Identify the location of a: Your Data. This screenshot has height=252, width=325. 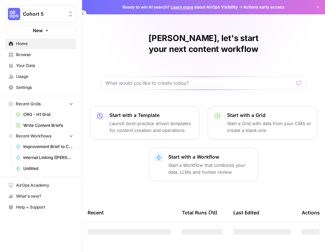
(41, 66).